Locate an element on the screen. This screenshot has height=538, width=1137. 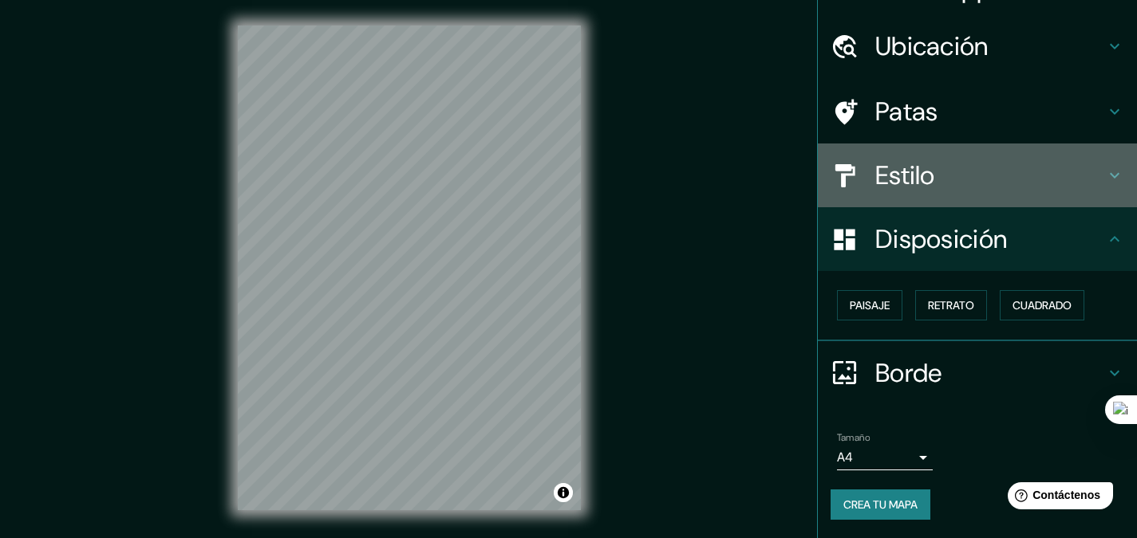
font: Disposición is located at coordinates (940, 239).